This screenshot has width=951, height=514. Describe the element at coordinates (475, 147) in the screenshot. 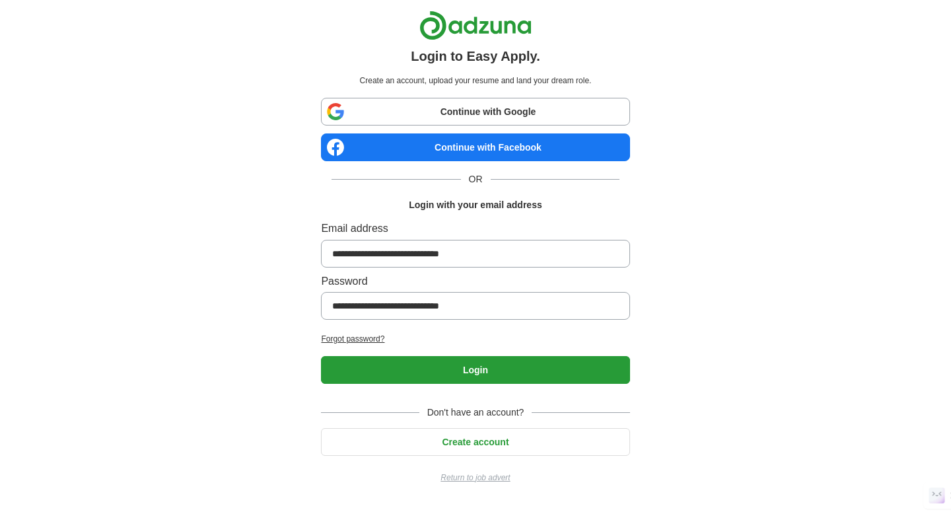

I see `a: Continue with Facebook` at that location.